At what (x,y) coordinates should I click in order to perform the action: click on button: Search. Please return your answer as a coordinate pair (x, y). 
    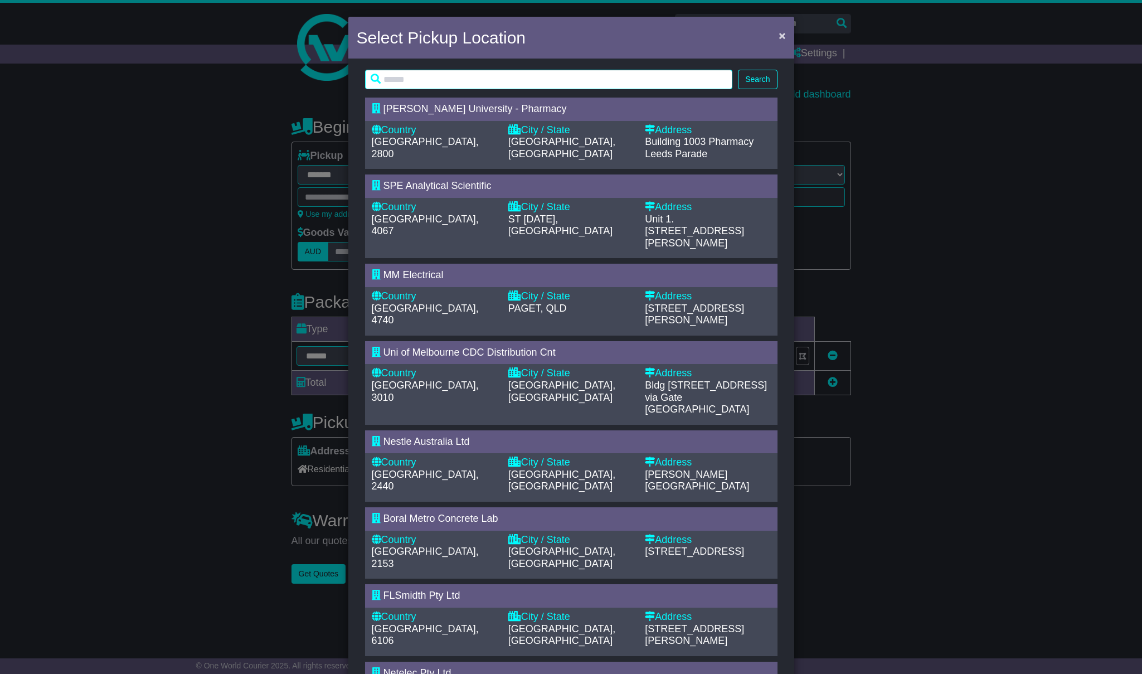
    Looking at the image, I should click on (757, 79).